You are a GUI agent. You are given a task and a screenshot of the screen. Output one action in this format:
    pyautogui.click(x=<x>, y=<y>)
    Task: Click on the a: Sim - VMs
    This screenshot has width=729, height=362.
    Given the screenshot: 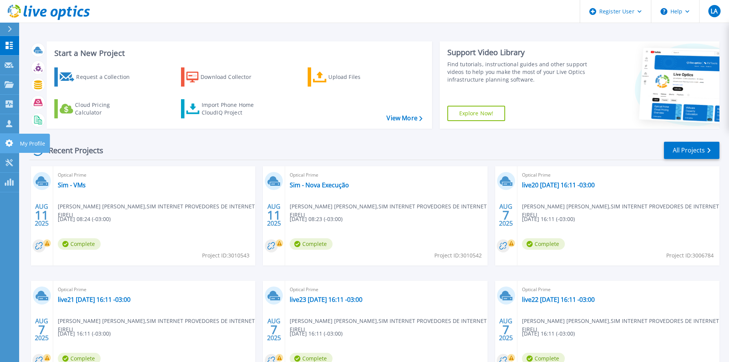 What is the action you would take?
    pyautogui.click(x=72, y=185)
    